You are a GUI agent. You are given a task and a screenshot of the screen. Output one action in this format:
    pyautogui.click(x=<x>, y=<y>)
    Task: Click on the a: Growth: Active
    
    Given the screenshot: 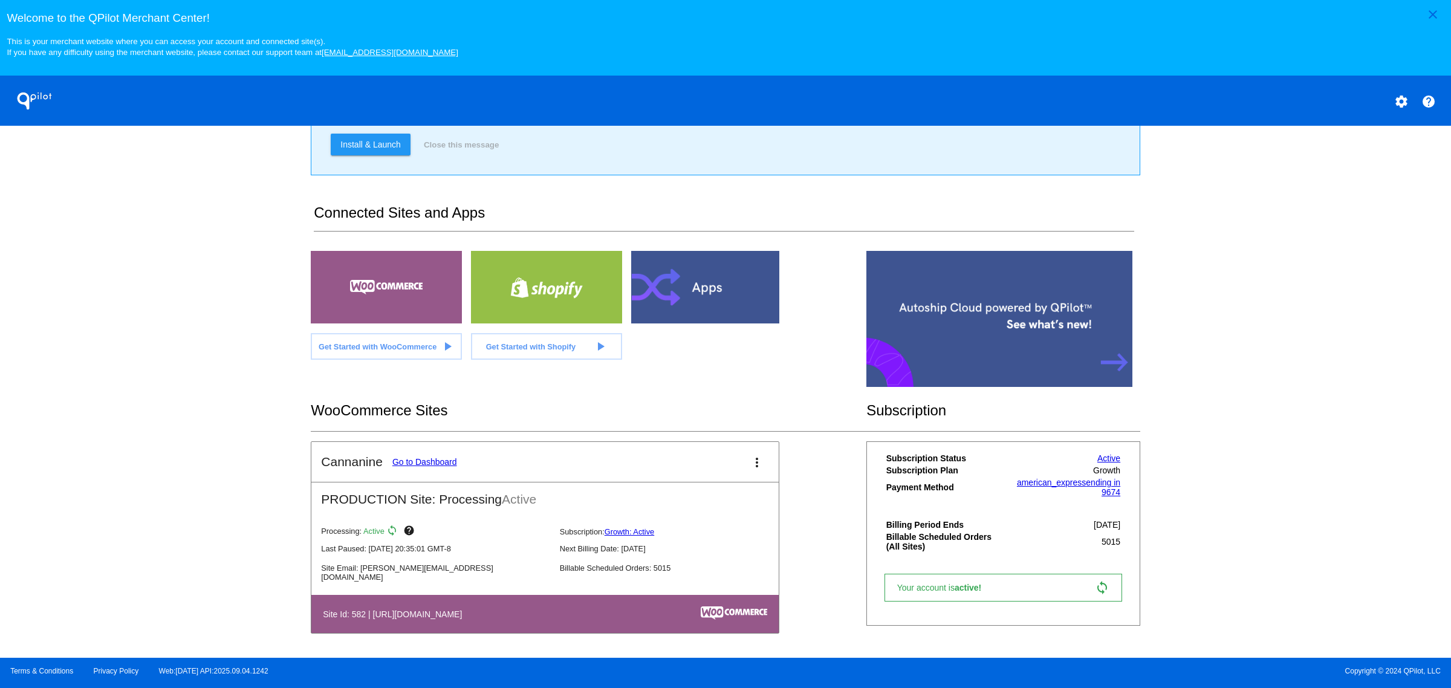 What is the action you would take?
    pyautogui.click(x=629, y=531)
    